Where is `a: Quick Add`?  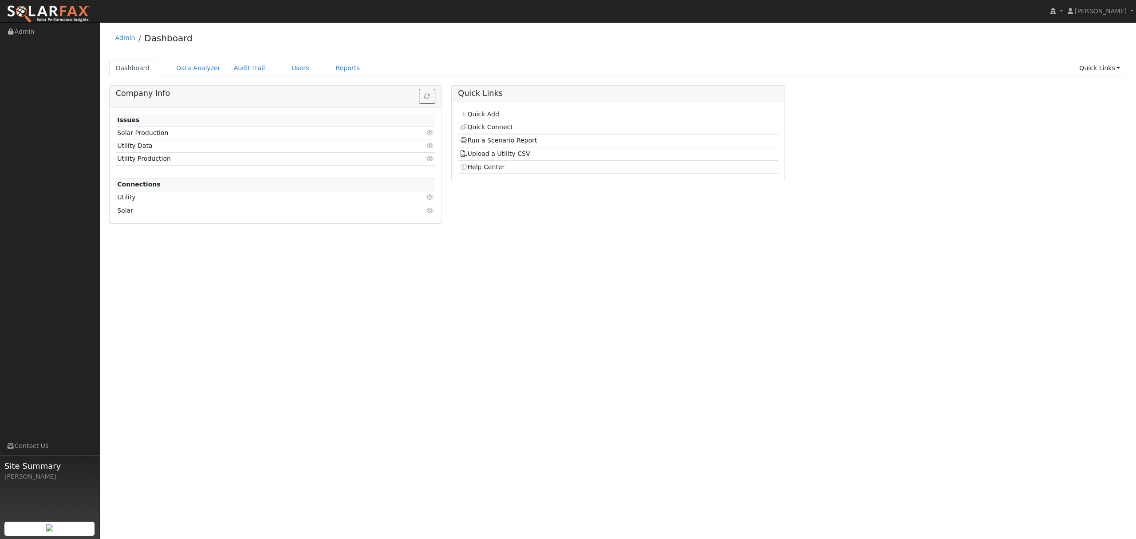 a: Quick Add is located at coordinates (479, 114).